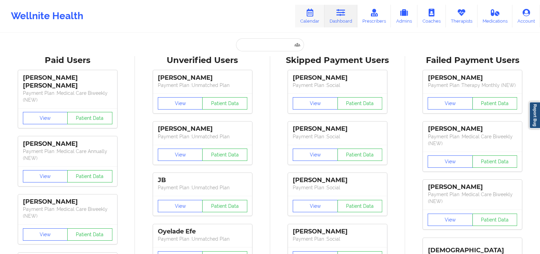 The image size is (540, 254). What do you see at coordinates (473, 85) in the screenshot?
I see `p: Payment Plan : Therapy Monthly (NEW)` at bounding box center [473, 85].